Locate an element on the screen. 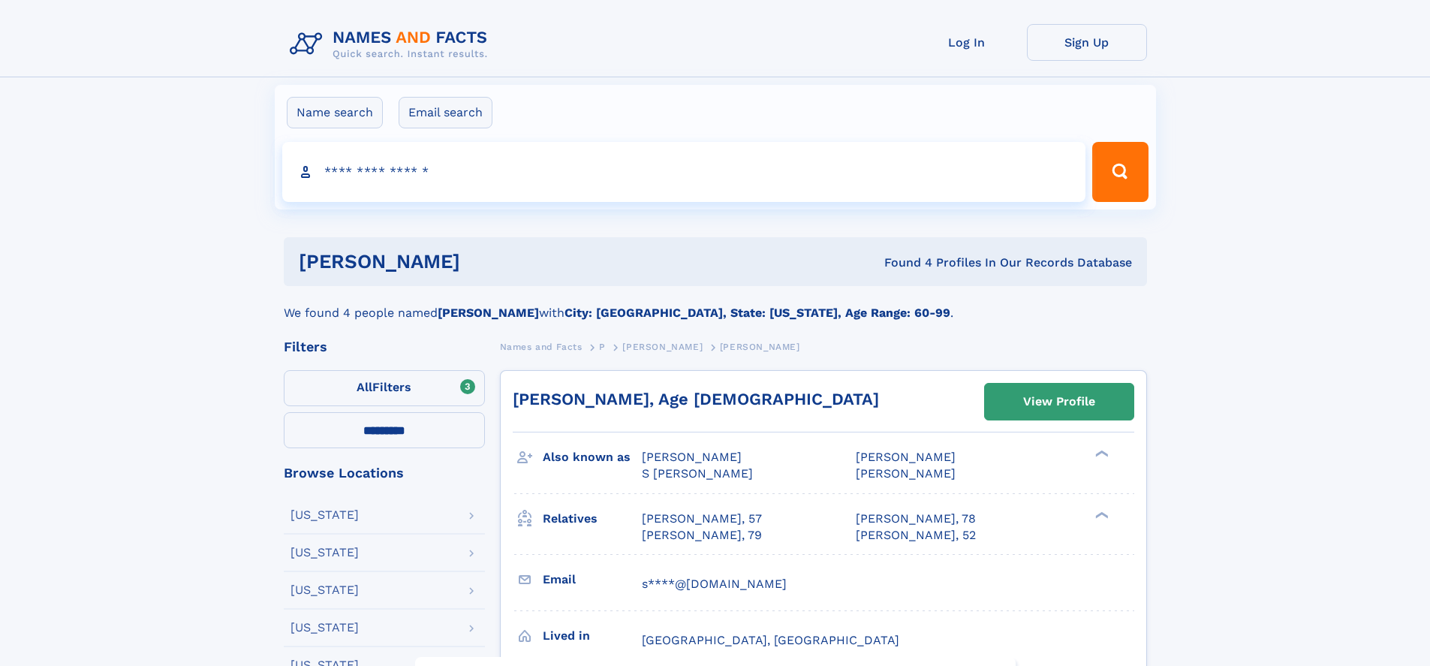 This screenshot has width=1430, height=666. a: P is located at coordinates (602, 346).